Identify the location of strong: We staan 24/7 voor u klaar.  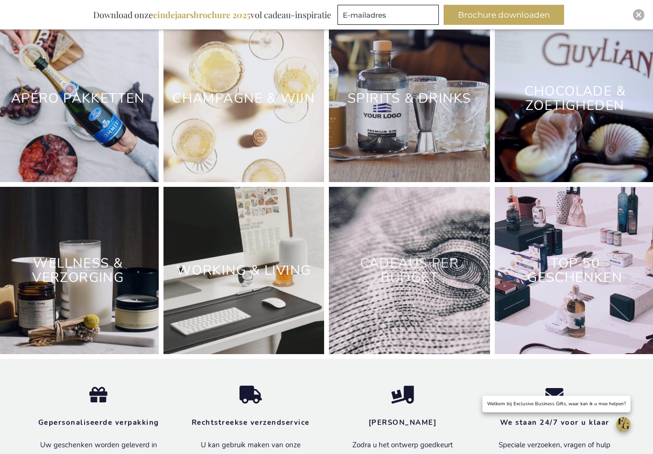
(554, 422).